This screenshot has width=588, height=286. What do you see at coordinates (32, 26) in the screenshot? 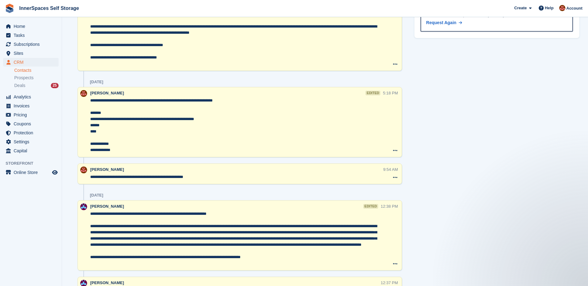
I see `span: Home` at bounding box center [32, 26].